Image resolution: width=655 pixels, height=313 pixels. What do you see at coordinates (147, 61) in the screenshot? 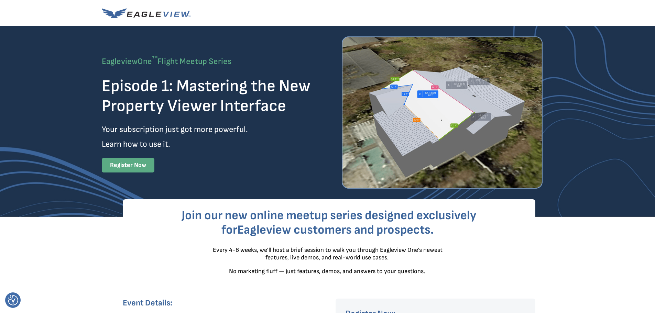
I see `span: One` at bounding box center [147, 61].